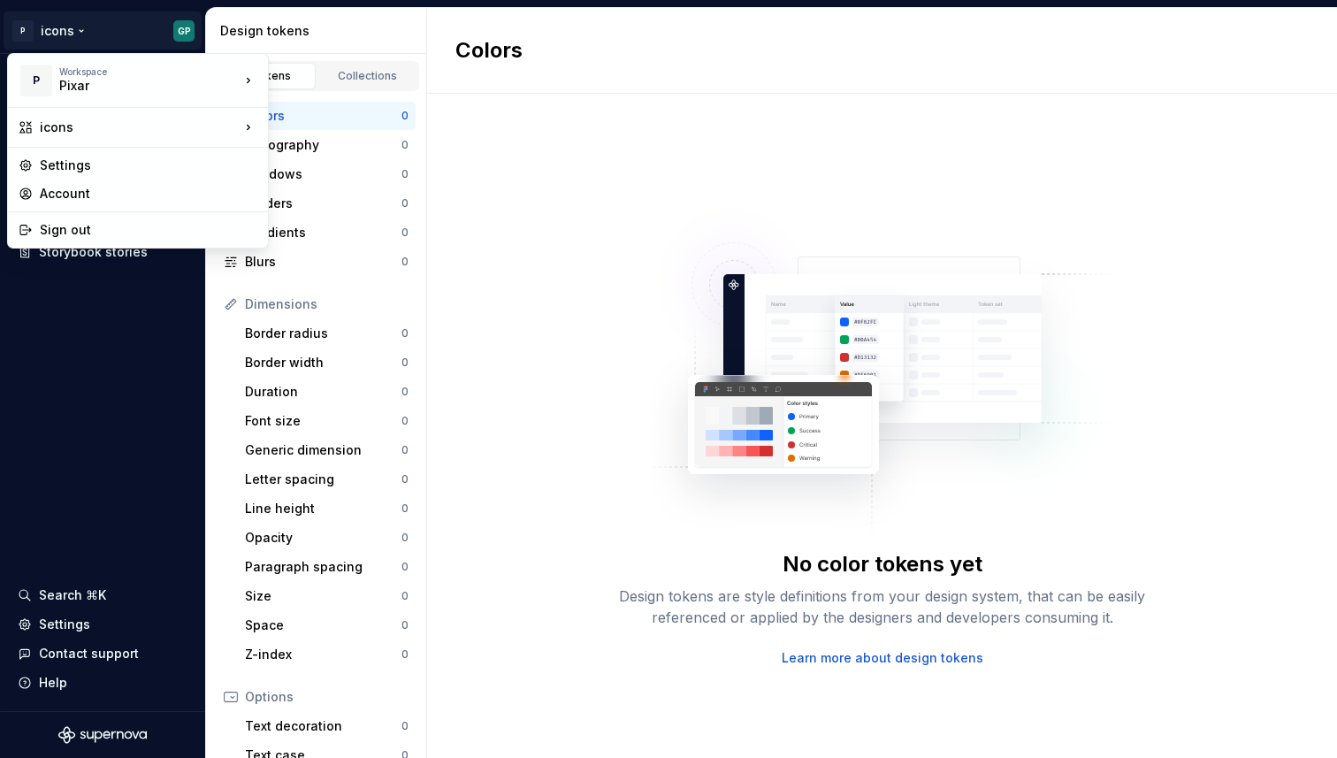  I want to click on div: Account, so click(149, 194).